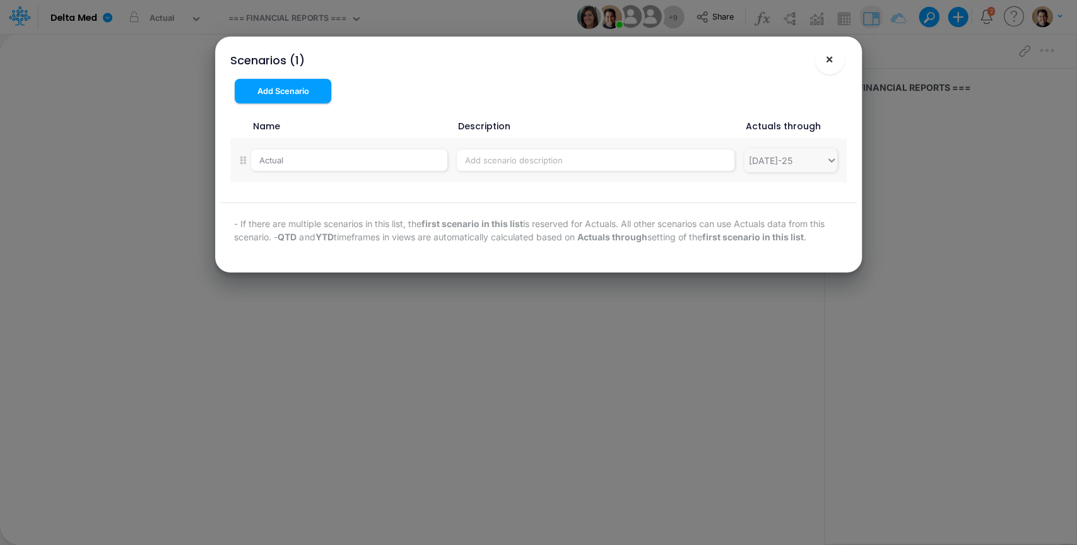  I want to click on p: - If there are multiple scenarios in this list, the is reserved for Actuals. All other scenarios ..., so click(538, 230).